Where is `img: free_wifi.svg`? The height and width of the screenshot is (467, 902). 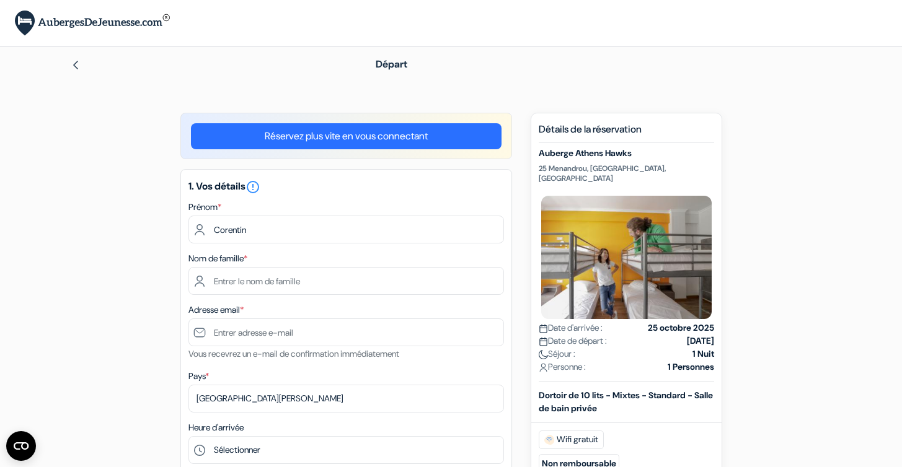 img: free_wifi.svg is located at coordinates (549, 440).